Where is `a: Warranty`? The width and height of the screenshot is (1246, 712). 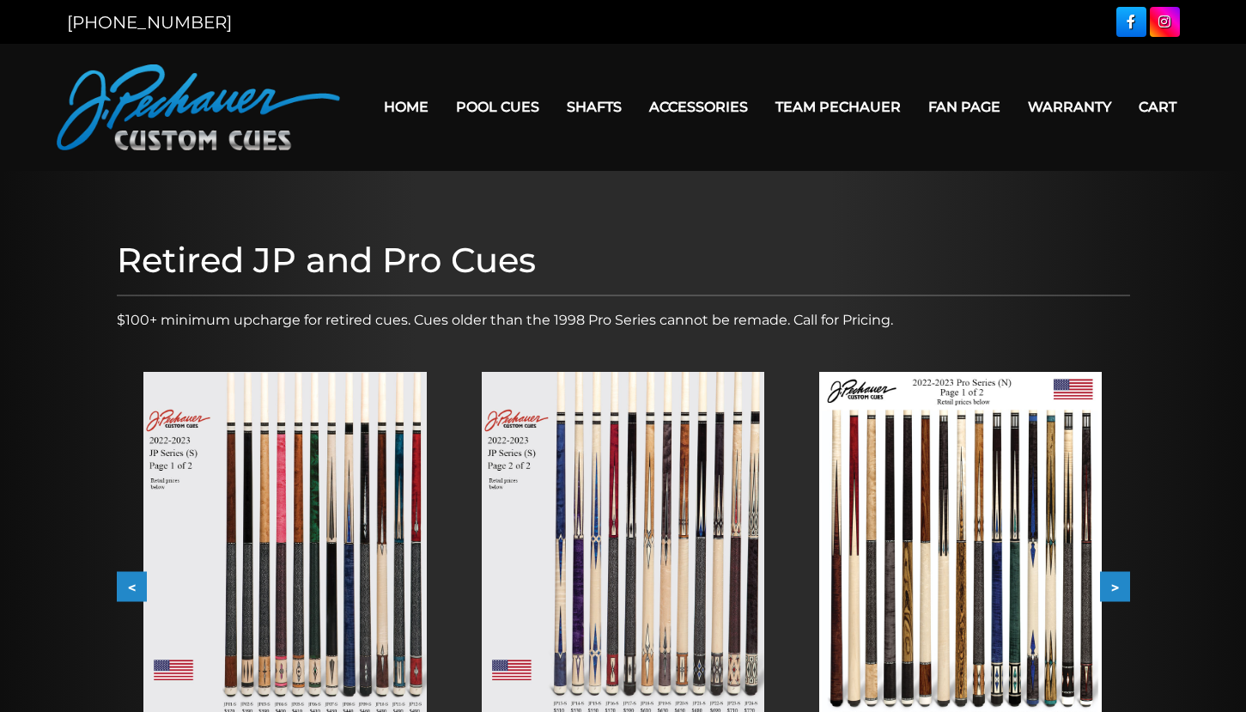 a: Warranty is located at coordinates (1070, 107).